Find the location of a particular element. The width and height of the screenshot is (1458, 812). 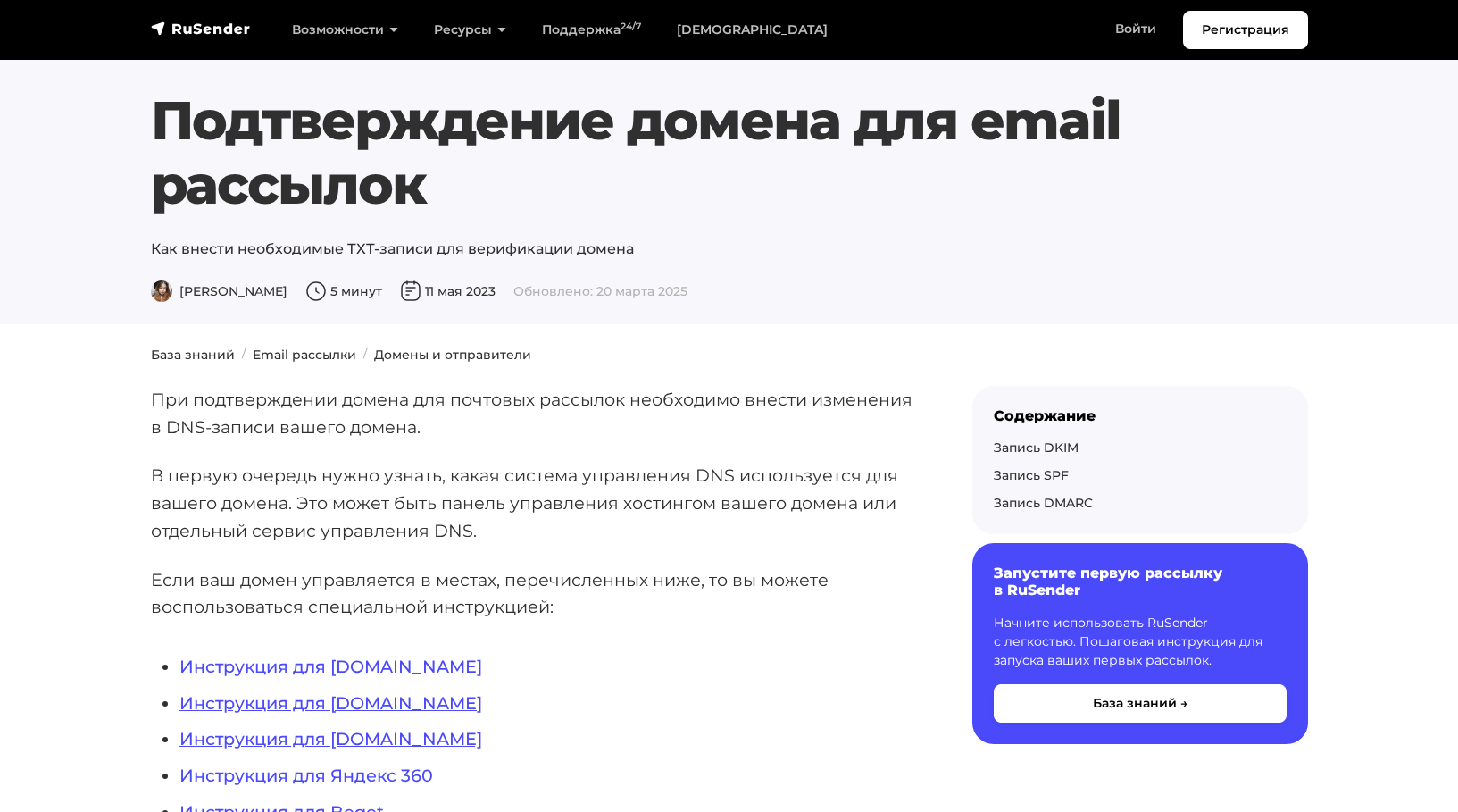

a: Регистрация is located at coordinates (1245, 29).